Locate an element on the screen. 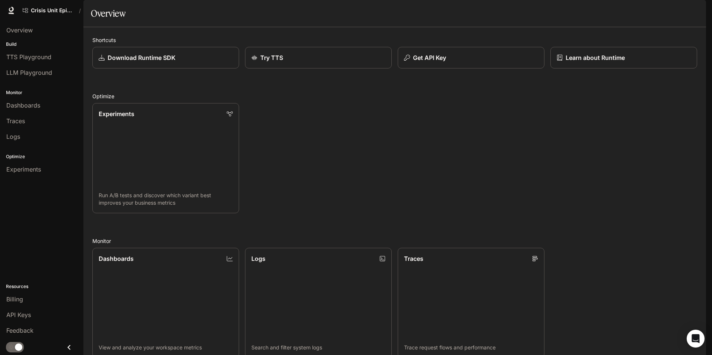 Image resolution: width=712 pixels, height=355 pixels. p: Learn about Runtime is located at coordinates (595, 58).